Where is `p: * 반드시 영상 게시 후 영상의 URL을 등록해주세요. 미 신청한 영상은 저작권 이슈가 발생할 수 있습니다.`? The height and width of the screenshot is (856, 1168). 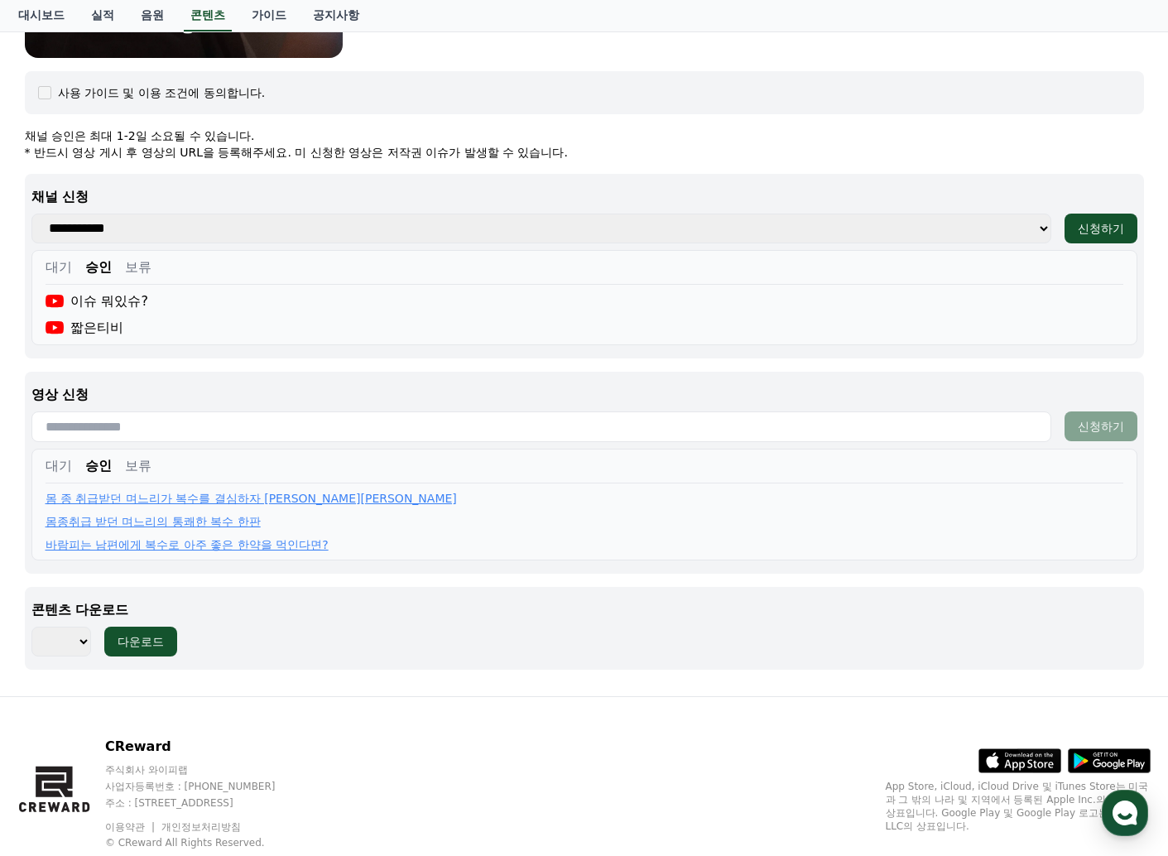
p: * 반드시 영상 게시 후 영상의 URL을 등록해주세요. 미 신청한 영상은 저작권 이슈가 발생할 수 있습니다. is located at coordinates (584, 152).